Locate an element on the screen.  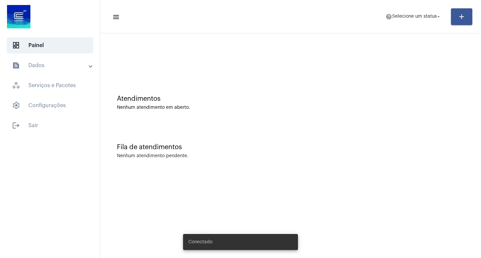
div: Atendimentos is located at coordinates (291, 99).